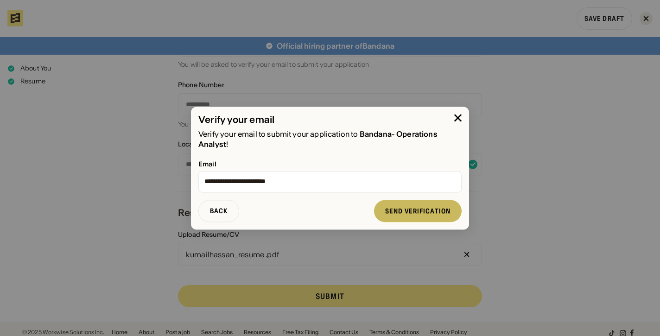  What do you see at coordinates (318, 139) in the screenshot?
I see `span: Operations Analyst` at bounding box center [318, 139].